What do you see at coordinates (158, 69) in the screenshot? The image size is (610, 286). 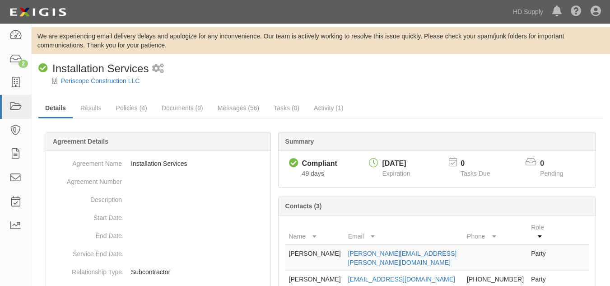 I see `i: 1 scheduled workflow` at bounding box center [158, 69].